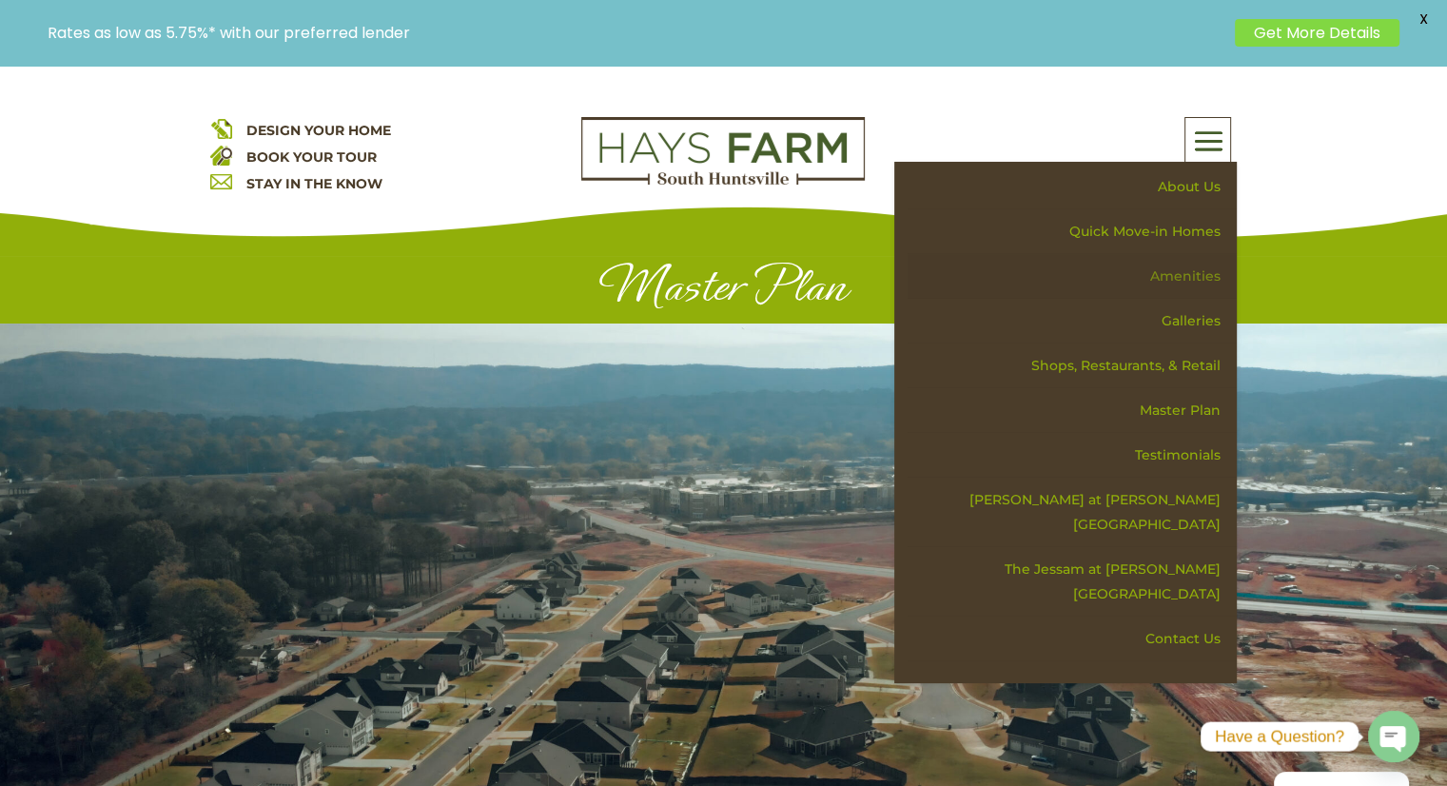 The image size is (1447, 786). I want to click on span: X, so click(1423, 19).